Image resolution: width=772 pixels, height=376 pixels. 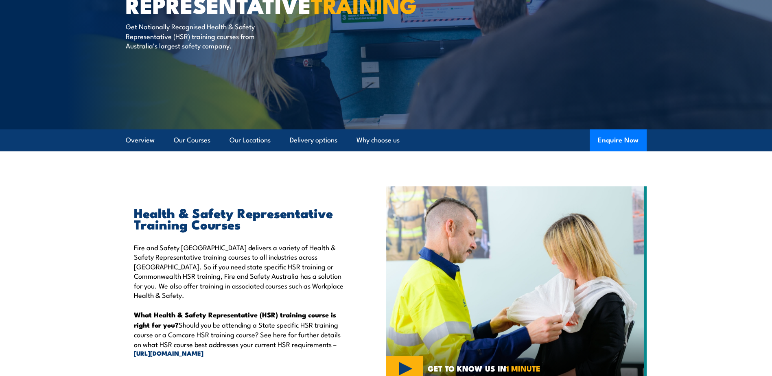 I want to click on button: Enquire Now, so click(x=618, y=140).